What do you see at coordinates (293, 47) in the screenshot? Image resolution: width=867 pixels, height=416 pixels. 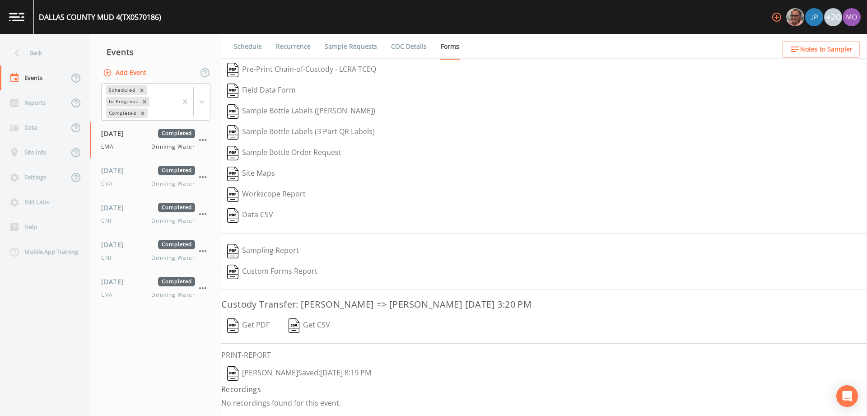 I see `a: Recurrence` at bounding box center [293, 47].